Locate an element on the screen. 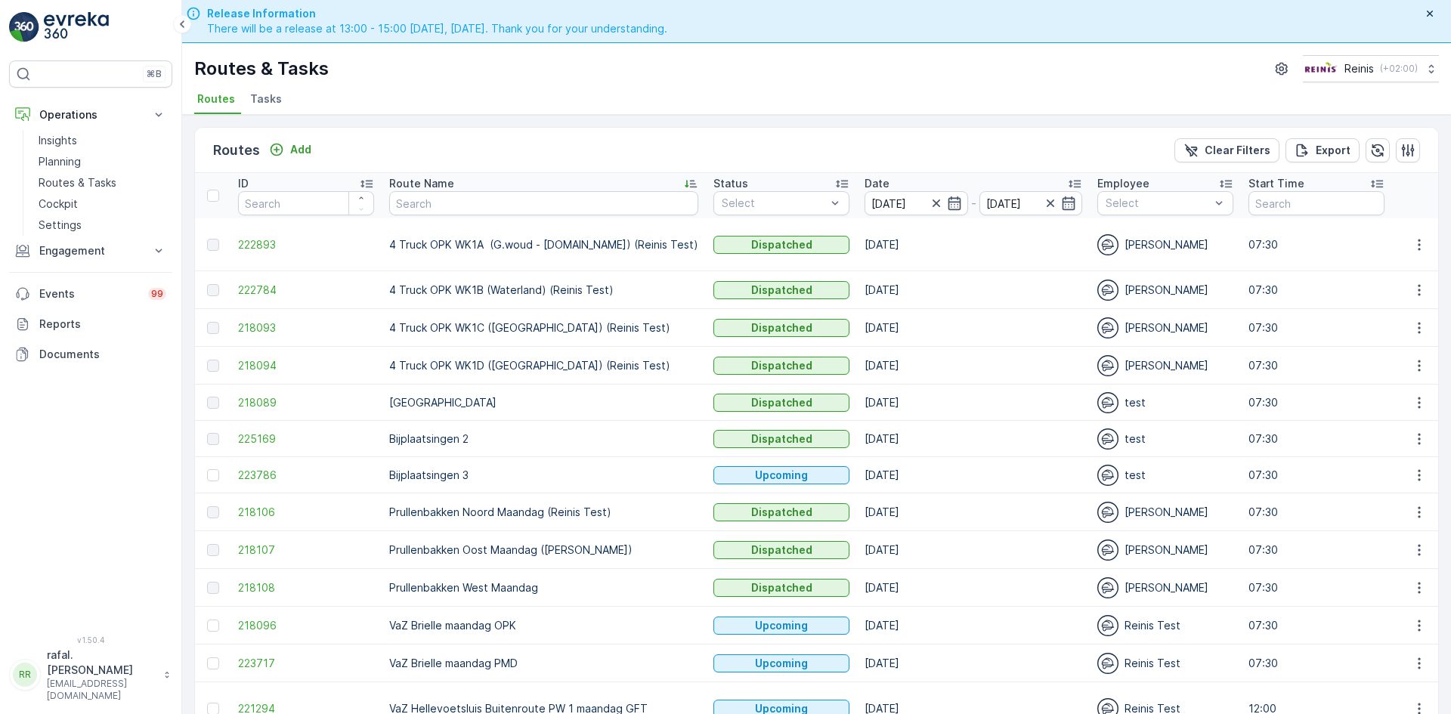  a: 218094 is located at coordinates (306, 366).